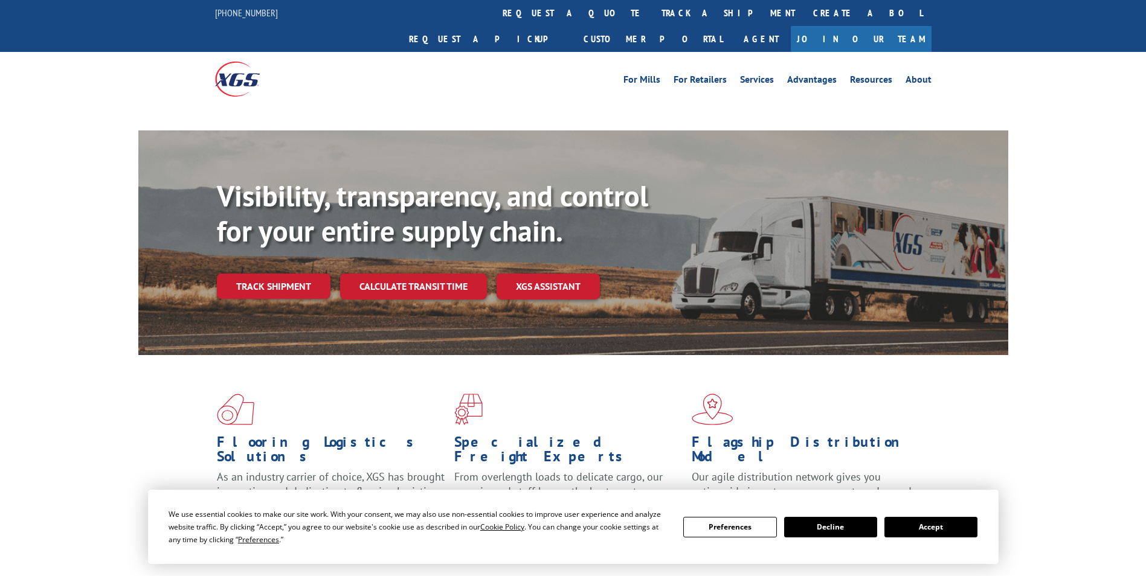  Describe the element at coordinates (274, 286) in the screenshot. I see `a: Track shipment` at that location.